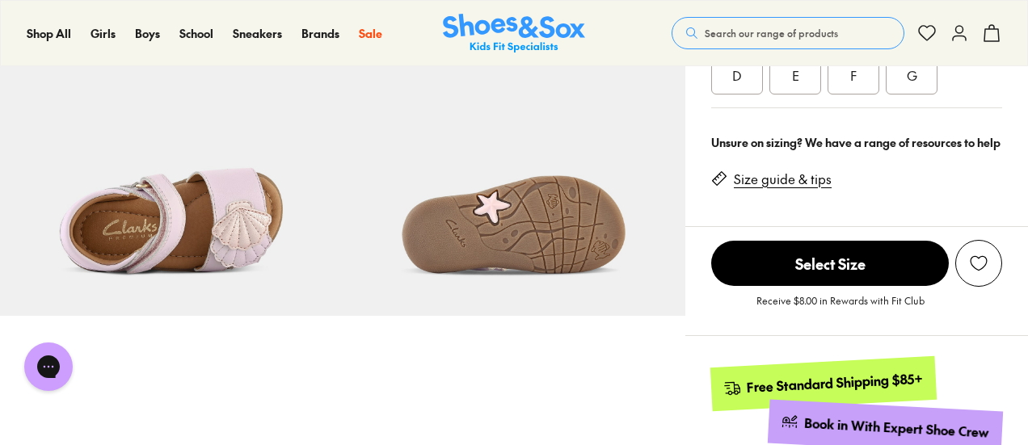  Describe the element at coordinates (841, 308) in the screenshot. I see `p: Receive $8.00 in Rewards with Fit Club` at that location.